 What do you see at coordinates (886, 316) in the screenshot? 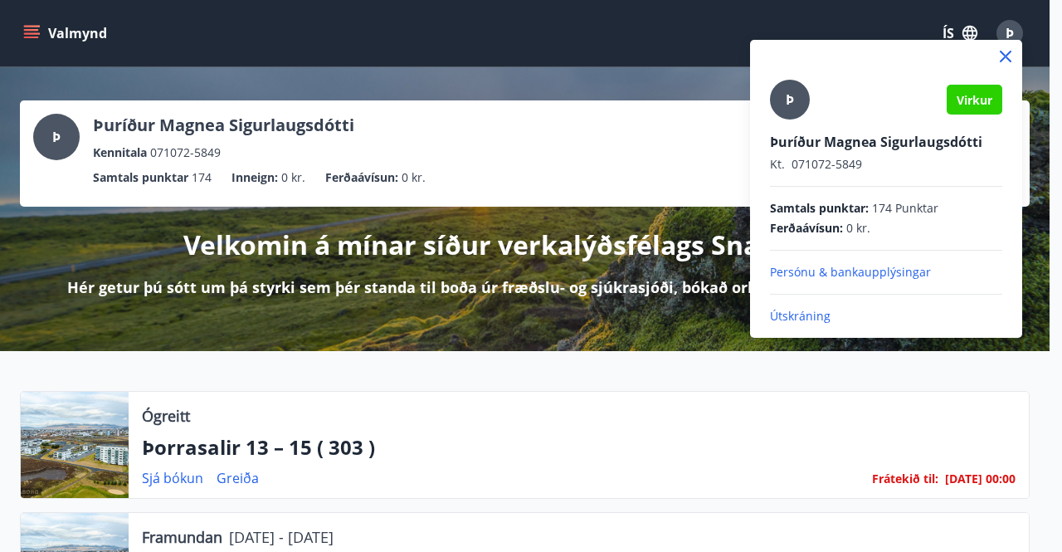
I see `p: Útskráning` at bounding box center [886, 316].